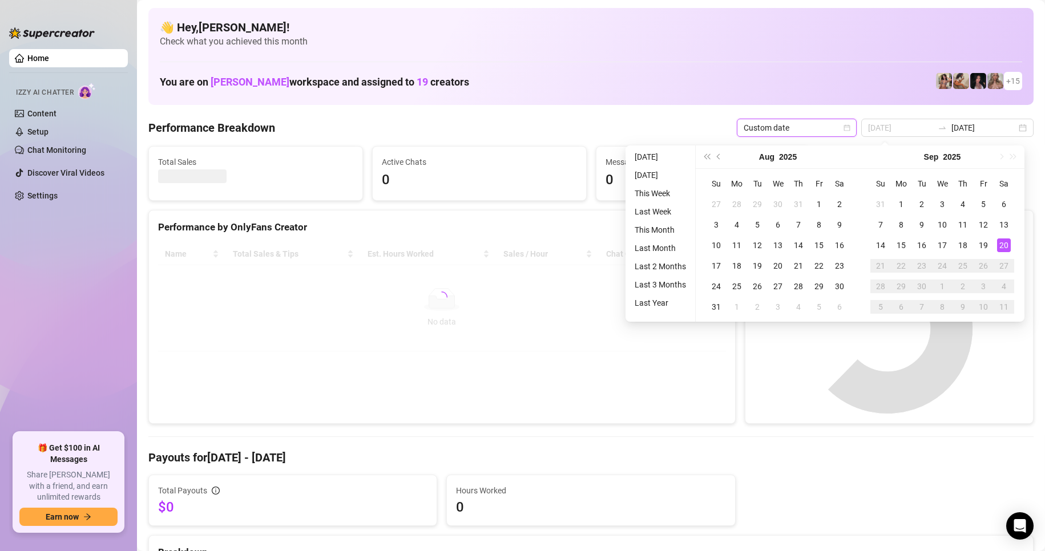 The width and height of the screenshot is (1045, 551). Describe the element at coordinates (983, 184) in the screenshot. I see `th: Fr` at that location.